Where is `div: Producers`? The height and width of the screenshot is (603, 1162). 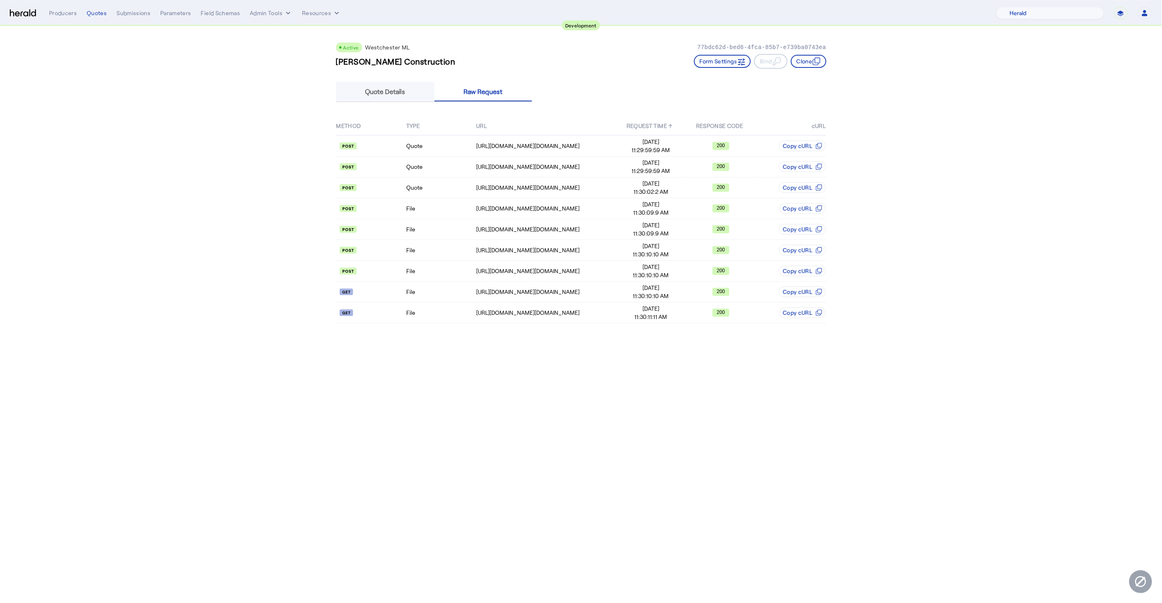
div: Producers is located at coordinates (63, 13).